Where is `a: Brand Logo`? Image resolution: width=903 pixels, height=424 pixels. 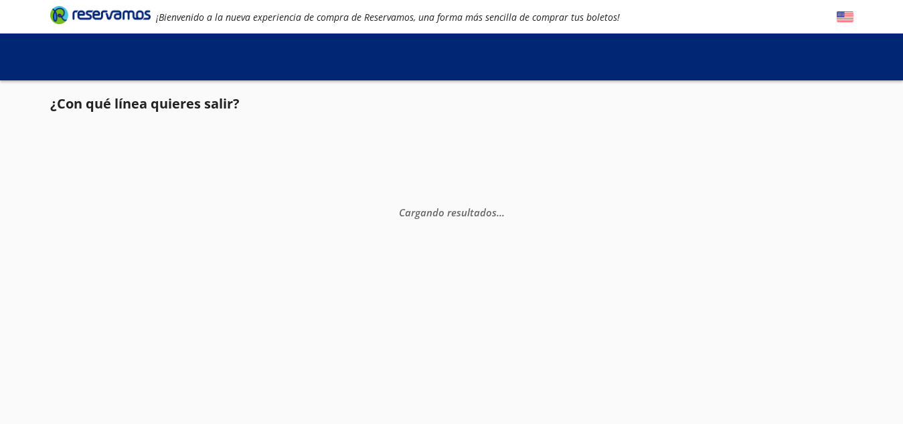
a: Brand Logo is located at coordinates (100, 17).